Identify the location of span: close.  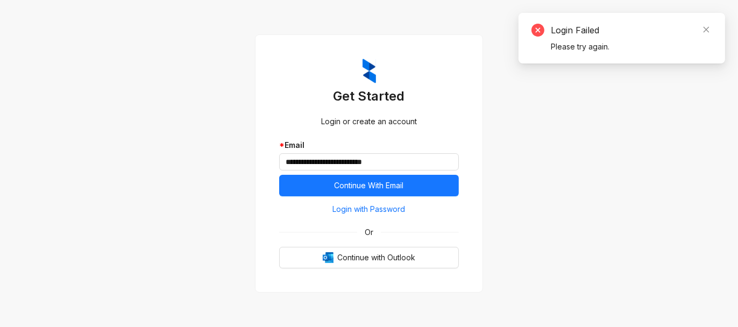
(706, 30).